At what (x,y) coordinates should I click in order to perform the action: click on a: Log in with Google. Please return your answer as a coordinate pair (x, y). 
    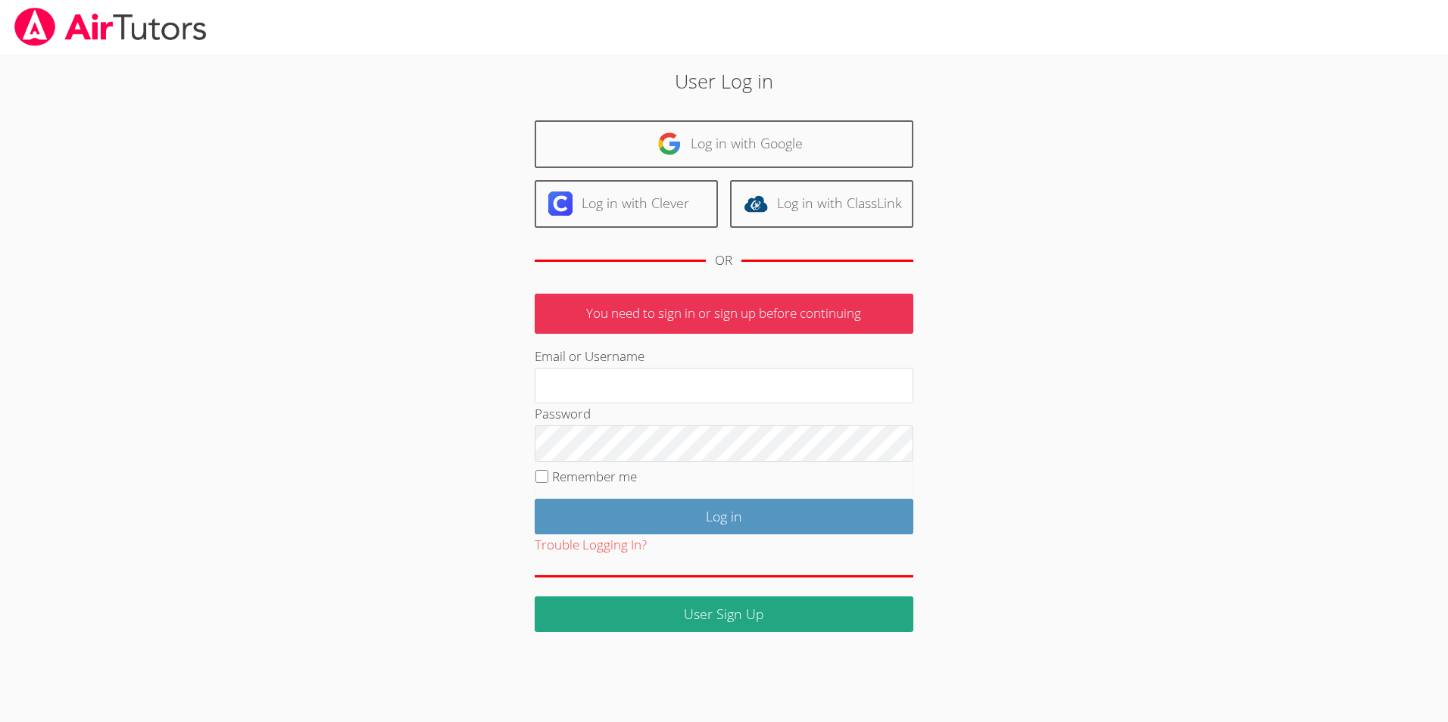
    Looking at the image, I should click on (724, 144).